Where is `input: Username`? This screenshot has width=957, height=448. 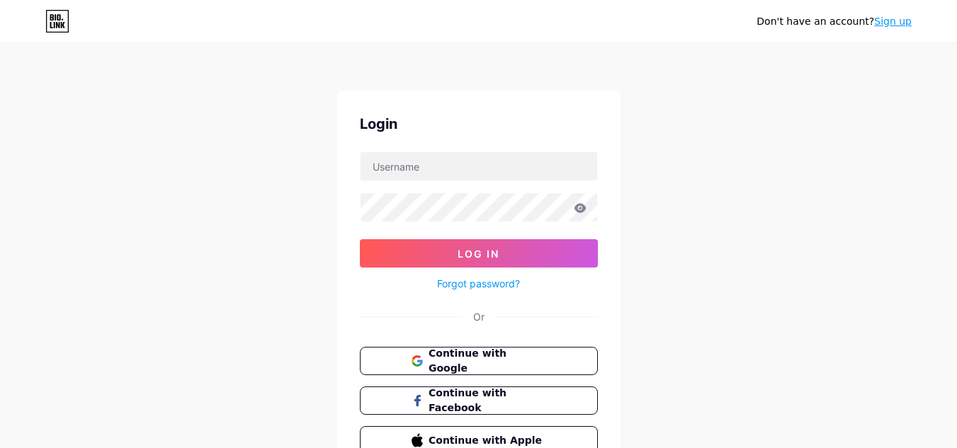 input: Username is located at coordinates (479, 166).